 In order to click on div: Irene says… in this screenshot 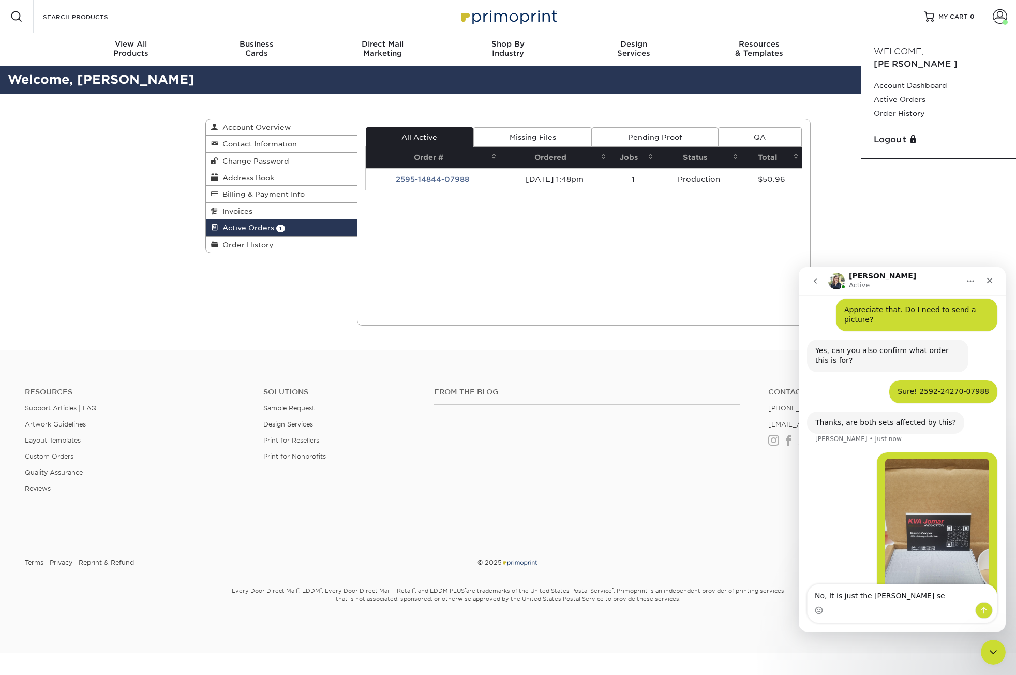, I will do `click(103, 93)`.